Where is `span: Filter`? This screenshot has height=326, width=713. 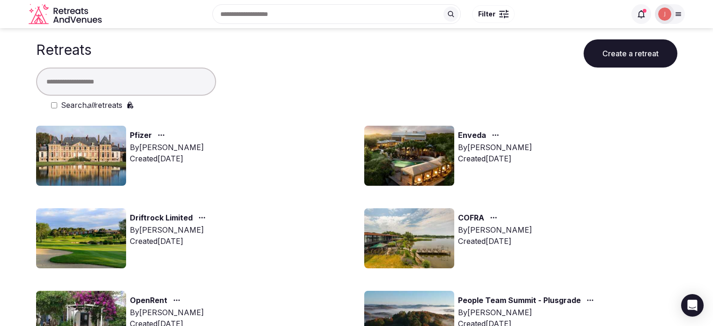 span: Filter is located at coordinates (487, 14).